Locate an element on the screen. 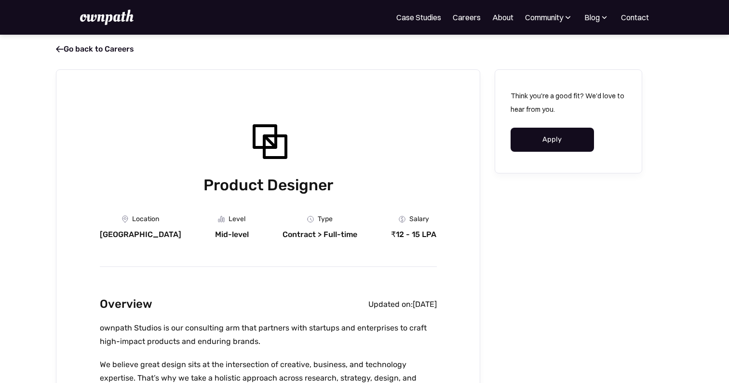 This screenshot has height=383, width=729. a: Go back to Careers is located at coordinates (95, 49).